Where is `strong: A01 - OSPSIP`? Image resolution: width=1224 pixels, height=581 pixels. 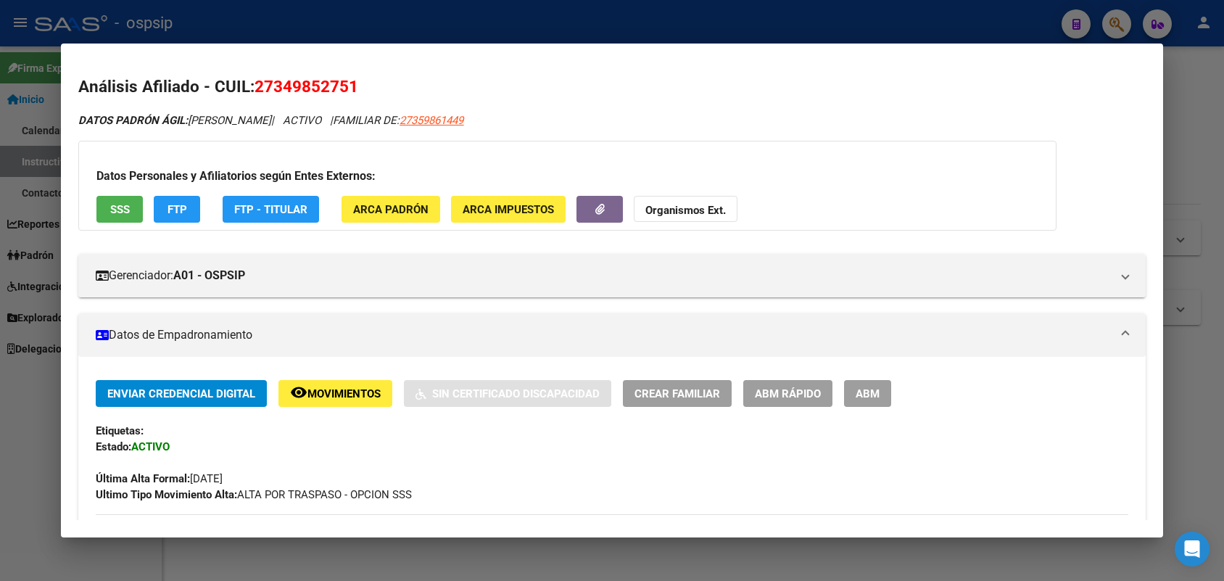
strong: A01 - OSPSIP is located at coordinates (209, 276).